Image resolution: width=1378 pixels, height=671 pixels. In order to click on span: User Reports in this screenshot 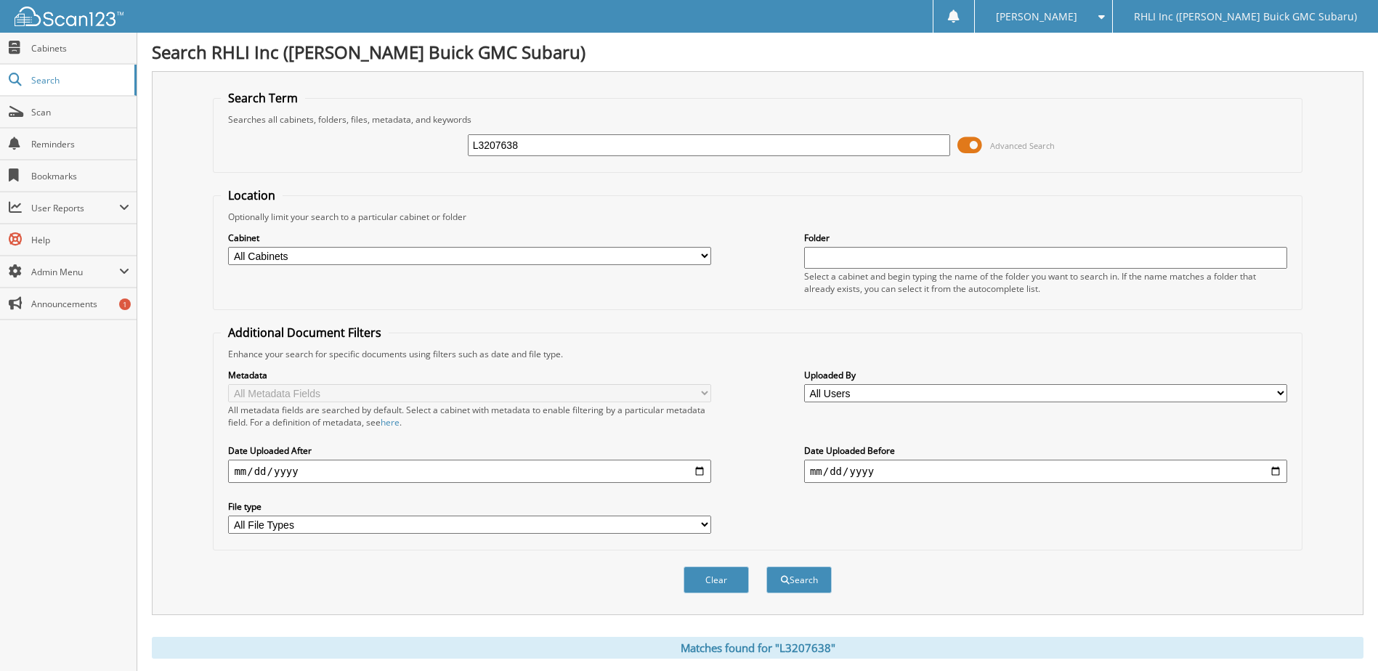, I will do `click(75, 208)`.